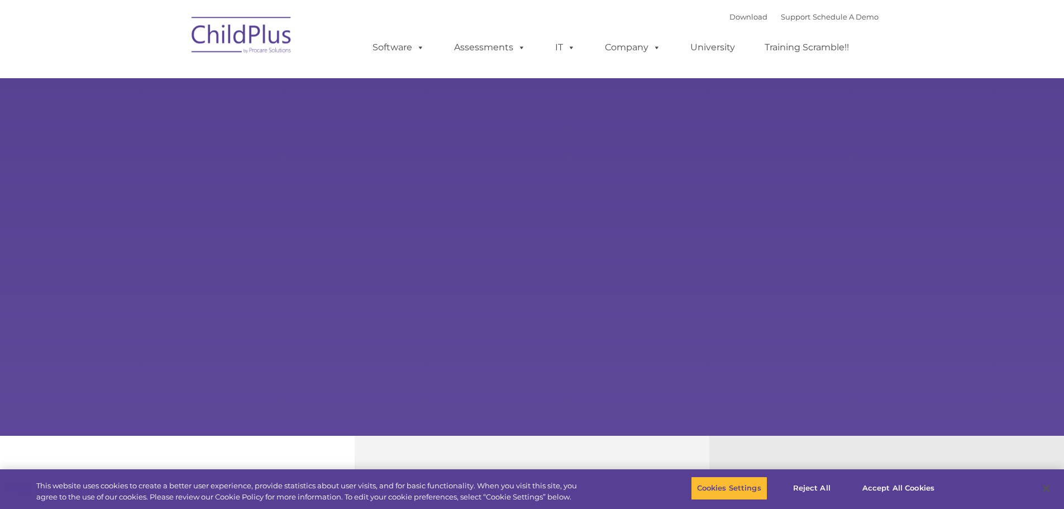 This screenshot has height=509, width=1064. What do you see at coordinates (845, 17) in the screenshot?
I see `a: Schedule A Demo` at bounding box center [845, 17].